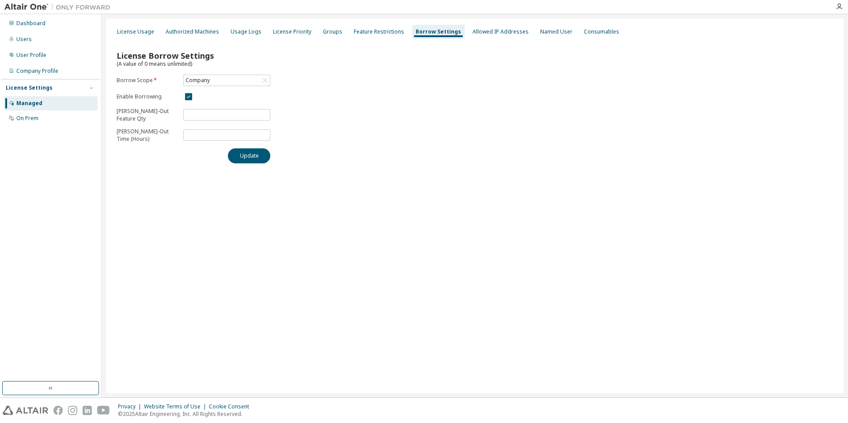  What do you see at coordinates (192, 32) in the screenshot?
I see `div: Authorized Machines` at bounding box center [192, 32].